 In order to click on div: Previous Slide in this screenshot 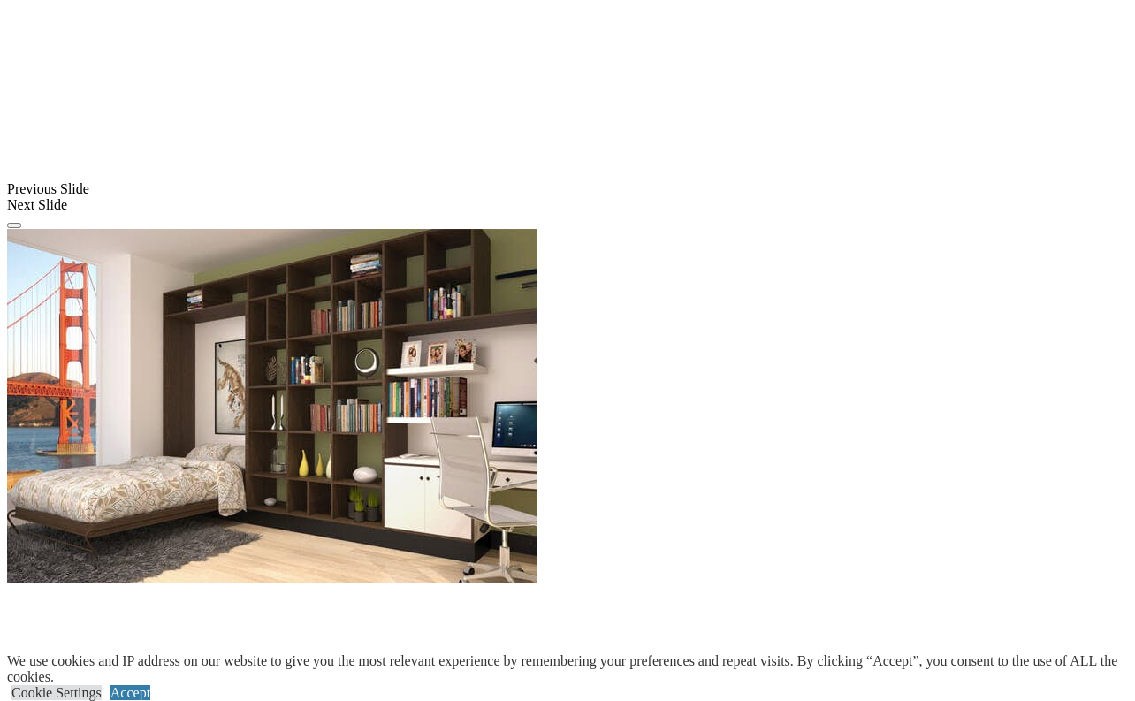, I will do `click(567, 189)`.